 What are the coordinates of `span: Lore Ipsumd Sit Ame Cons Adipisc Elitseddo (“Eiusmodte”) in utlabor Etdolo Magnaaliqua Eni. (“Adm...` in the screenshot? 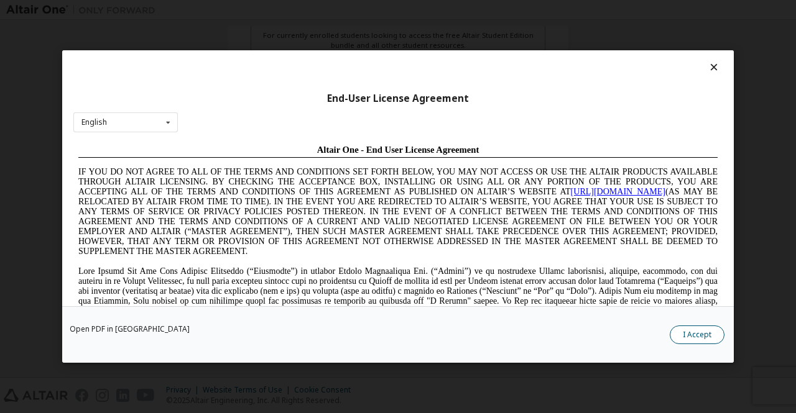 It's located at (324, 171).